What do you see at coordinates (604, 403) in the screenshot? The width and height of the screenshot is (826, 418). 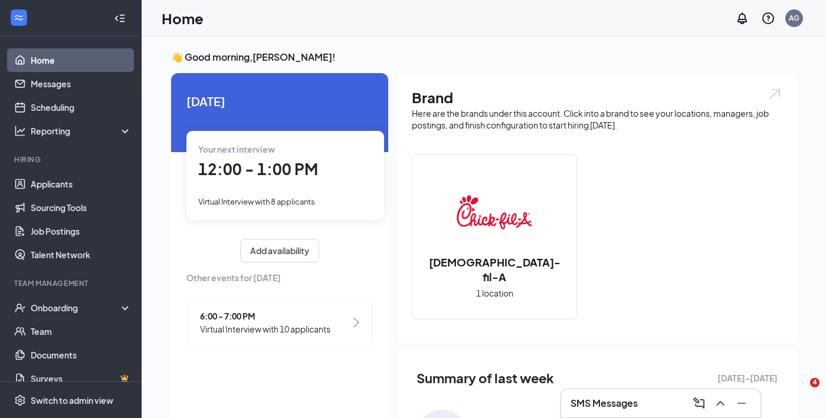 I see `h3: SMS Messages` at bounding box center [604, 403].